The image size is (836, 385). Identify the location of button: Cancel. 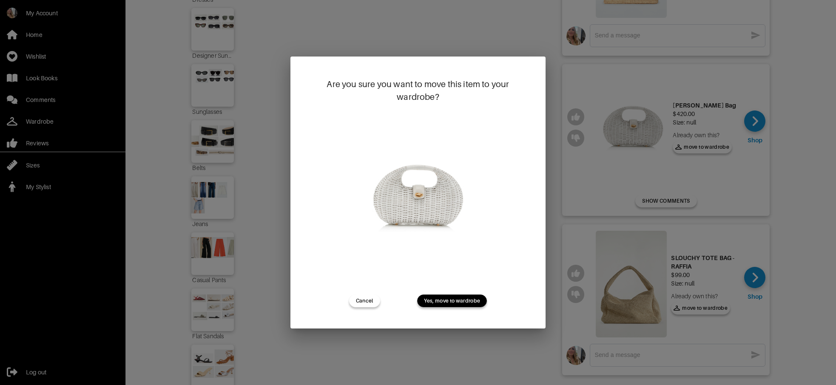
(364, 301).